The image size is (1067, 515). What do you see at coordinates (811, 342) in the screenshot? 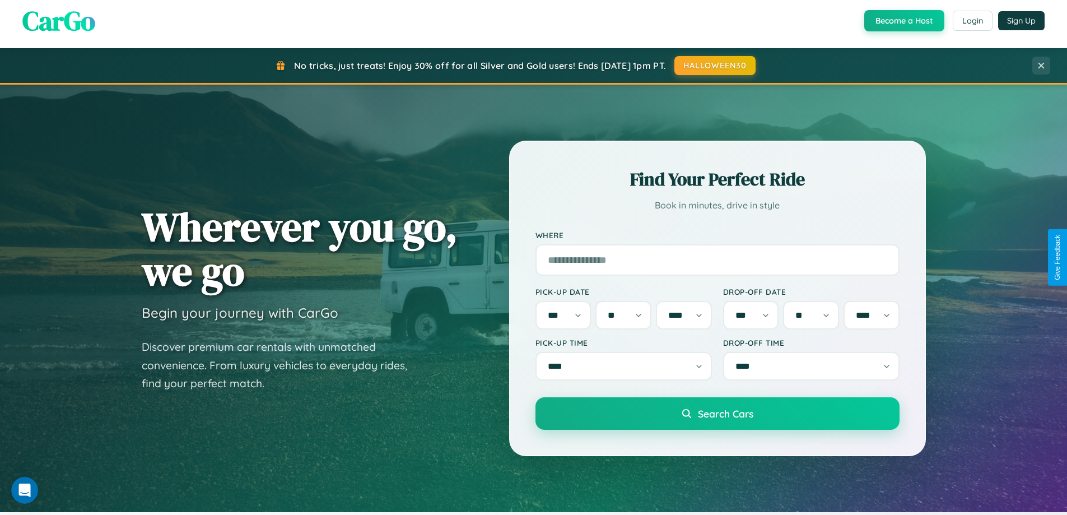
I see `label: Drop-off Time` at bounding box center [811, 342].